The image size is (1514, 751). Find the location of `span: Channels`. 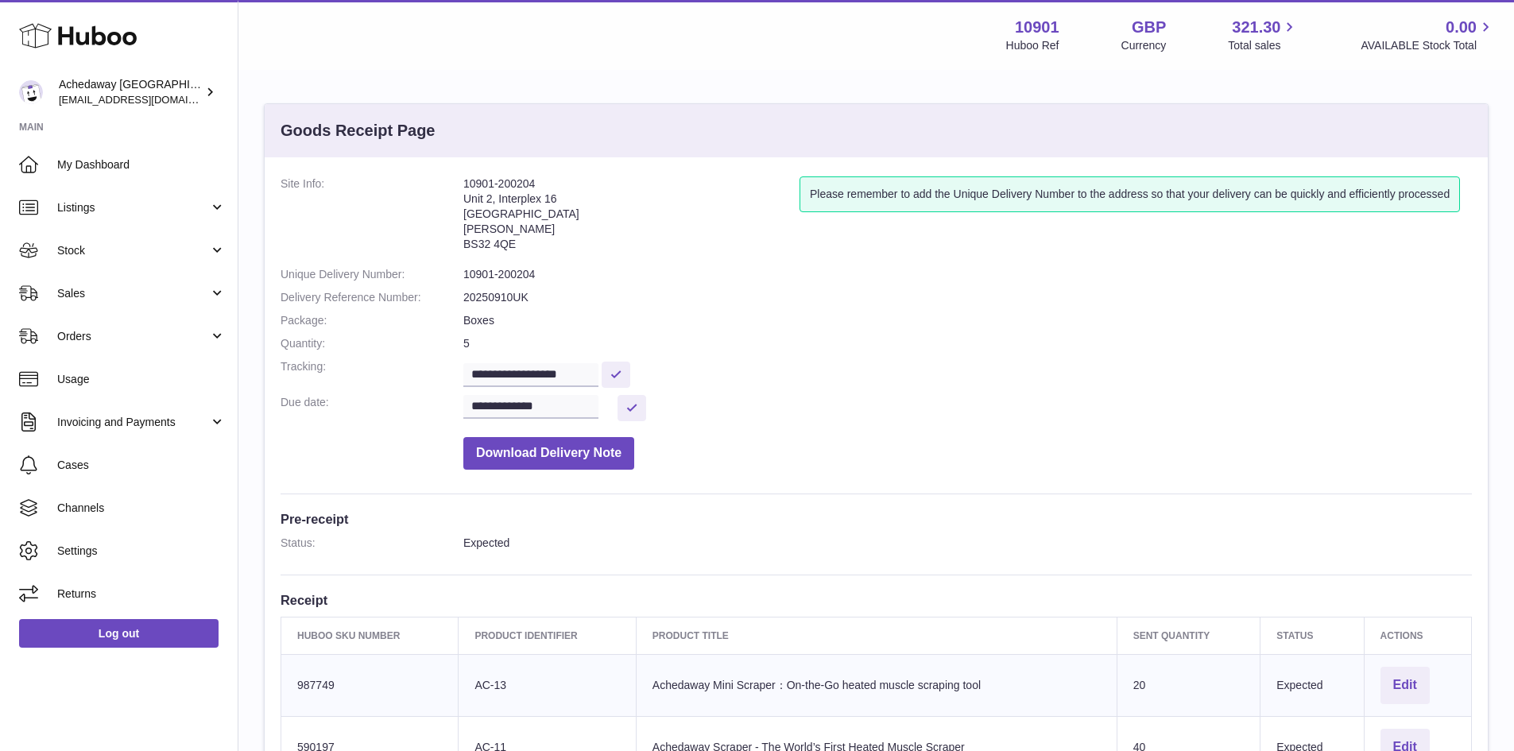

span: Channels is located at coordinates (141, 508).